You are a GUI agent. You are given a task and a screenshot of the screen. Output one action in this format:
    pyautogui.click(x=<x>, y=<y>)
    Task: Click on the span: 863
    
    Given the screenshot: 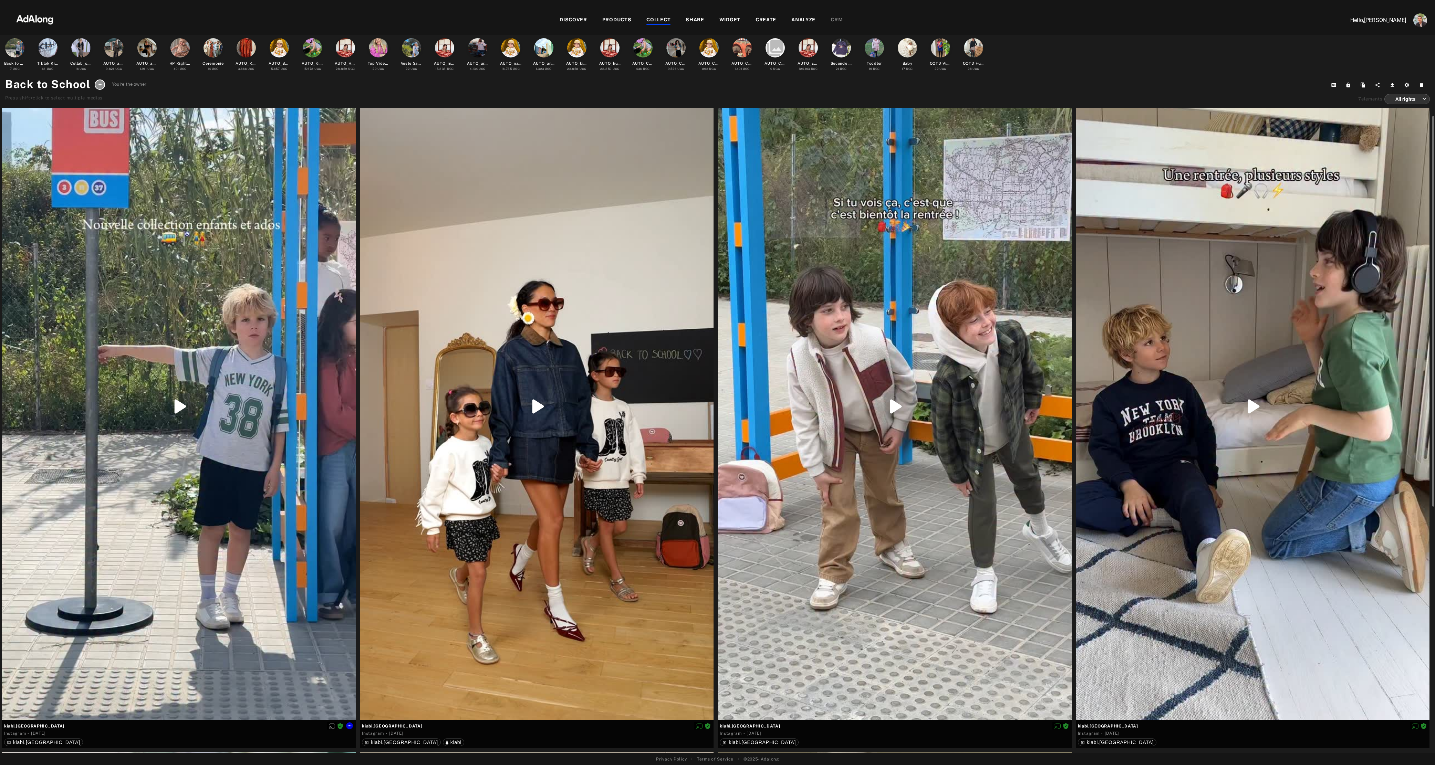 What is the action you would take?
    pyautogui.click(x=705, y=69)
    